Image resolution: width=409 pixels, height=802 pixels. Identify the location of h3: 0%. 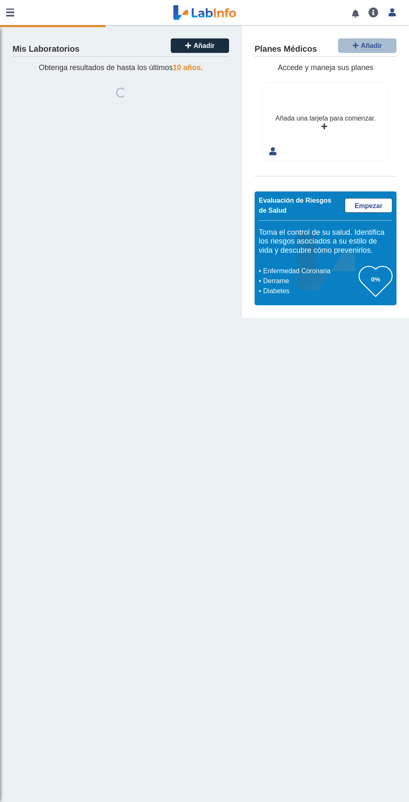
(375, 279).